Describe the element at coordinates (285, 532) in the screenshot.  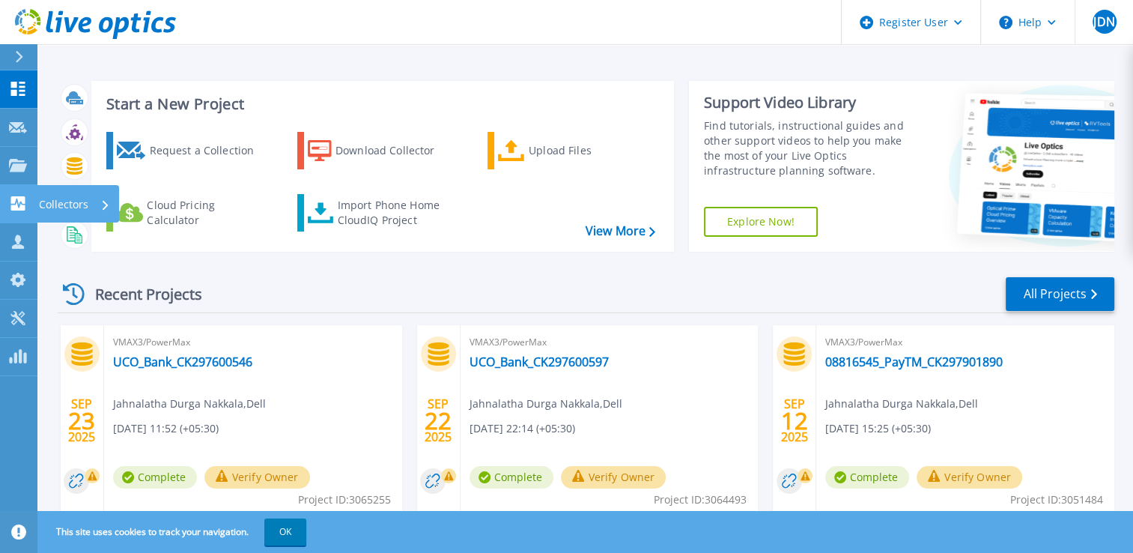
I see `button: OK` at that location.